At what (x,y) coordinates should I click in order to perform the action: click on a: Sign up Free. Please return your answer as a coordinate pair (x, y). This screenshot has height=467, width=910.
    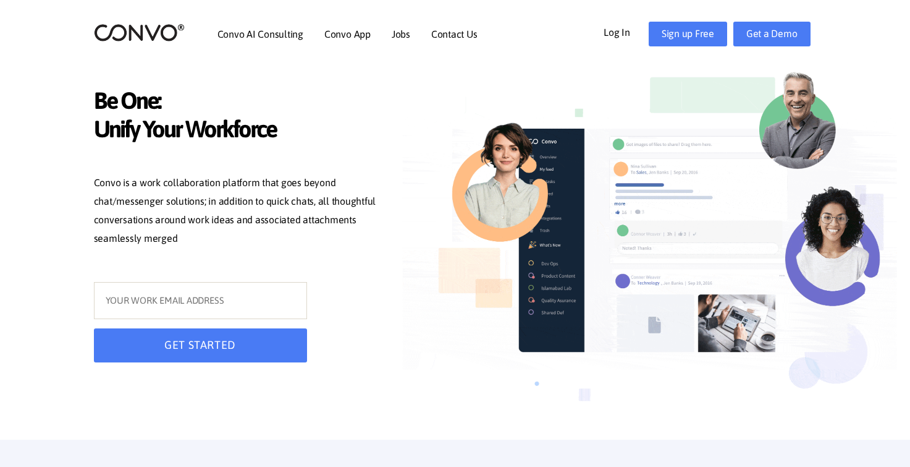
    Looking at the image, I should click on (688, 34).